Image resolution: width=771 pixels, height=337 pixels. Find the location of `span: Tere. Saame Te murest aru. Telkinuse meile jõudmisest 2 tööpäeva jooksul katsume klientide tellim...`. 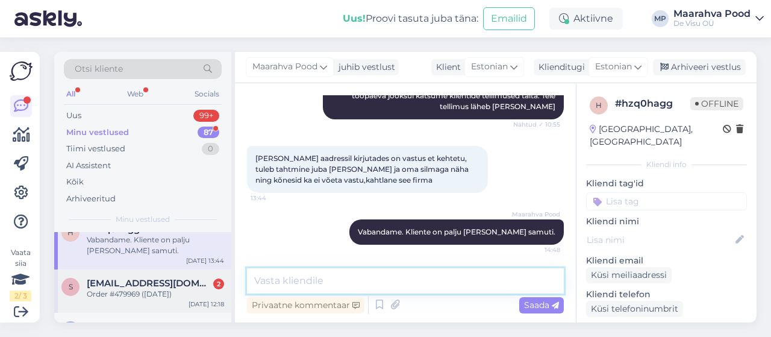

span: Tere. Saame Te murest aru. Telkinuse meile jõudmisest 2 tööpäeva jooksul katsume klientide tellim... is located at coordinates (454, 95).